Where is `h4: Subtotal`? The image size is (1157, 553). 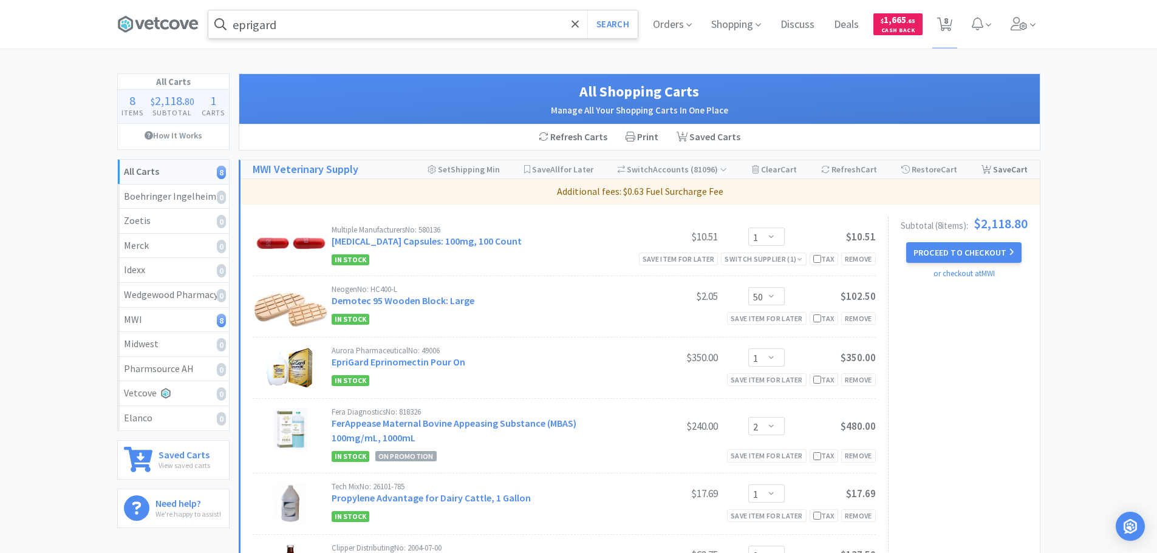 h4: Subtotal is located at coordinates (172, 112).